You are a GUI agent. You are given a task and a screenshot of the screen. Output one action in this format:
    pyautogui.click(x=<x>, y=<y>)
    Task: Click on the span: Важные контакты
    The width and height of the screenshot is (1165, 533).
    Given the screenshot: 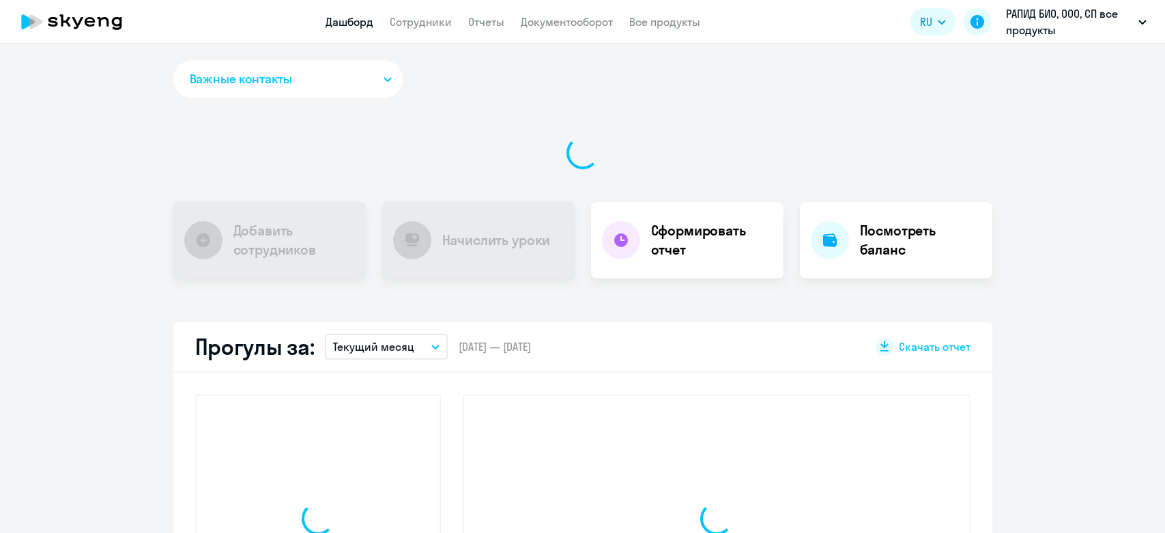 What is the action you would take?
    pyautogui.click(x=241, y=79)
    